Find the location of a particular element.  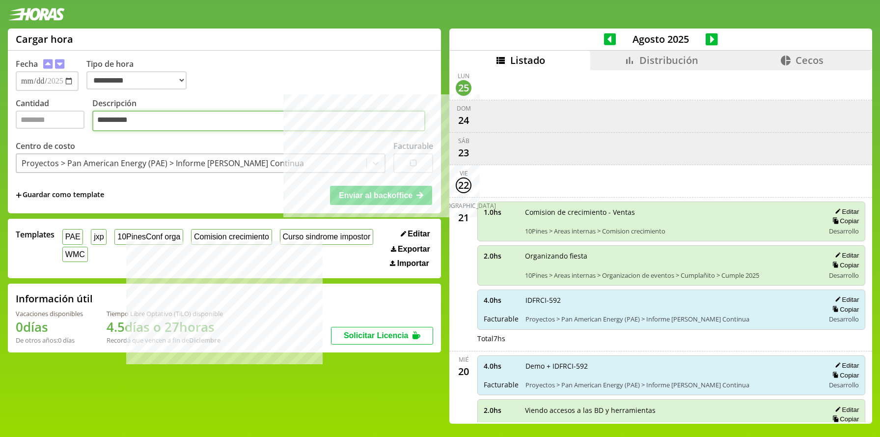

span: 1.0 hs is located at coordinates (501, 212).